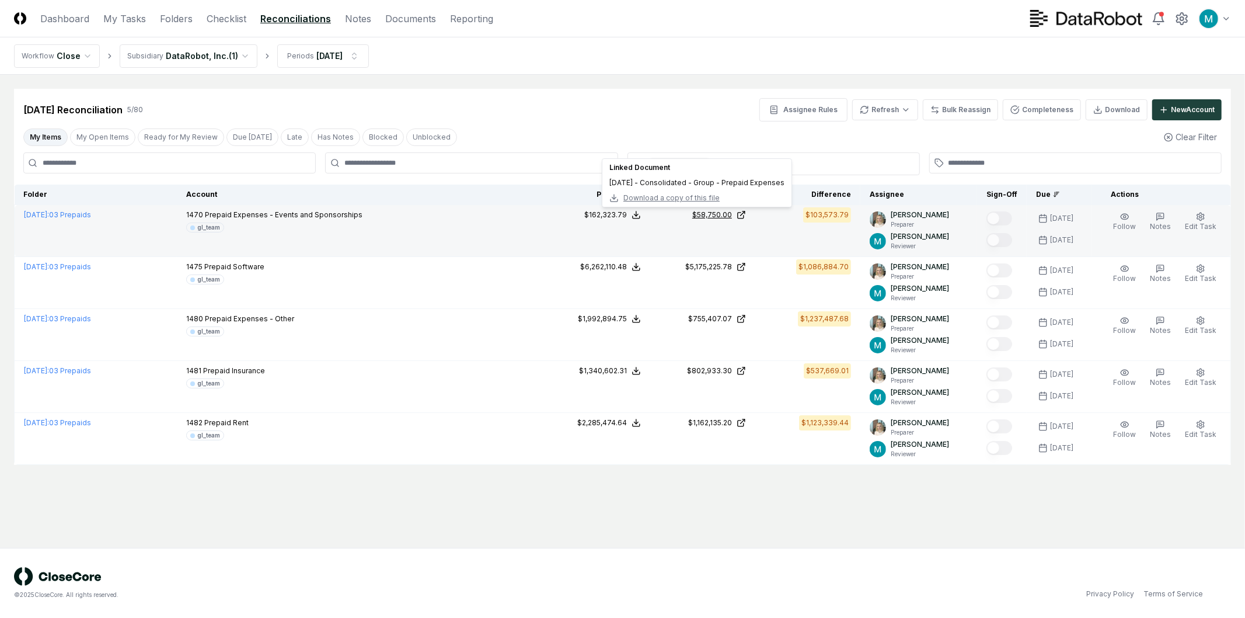 This screenshot has width=1245, height=618. What do you see at coordinates (609, 423) in the screenshot?
I see `button: $2,285,474.64` at bounding box center [609, 423].